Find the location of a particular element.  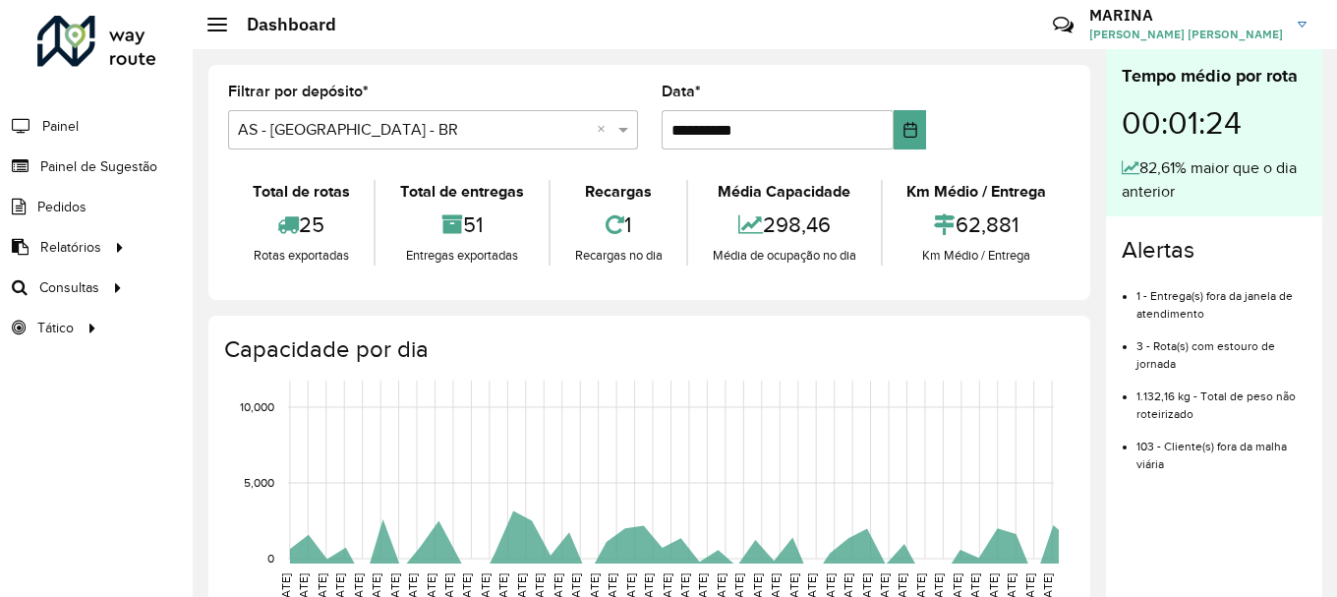

text: 10,000 is located at coordinates (257, 406).